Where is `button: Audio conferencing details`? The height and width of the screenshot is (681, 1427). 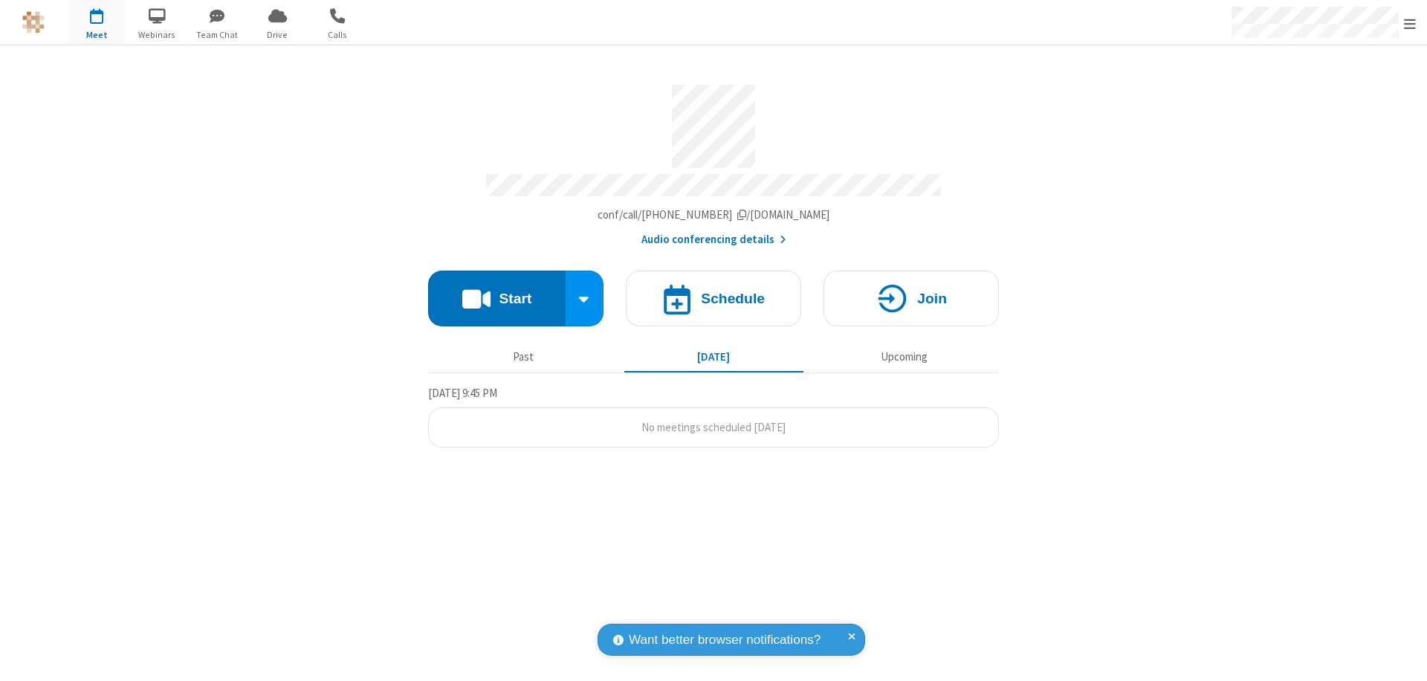 button: Audio conferencing details is located at coordinates (713, 239).